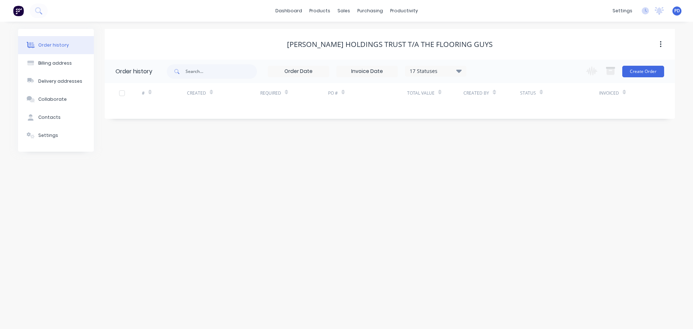 The width and height of the screenshot is (693, 329). Describe the element at coordinates (56, 45) in the screenshot. I see `button: Order history` at that location.